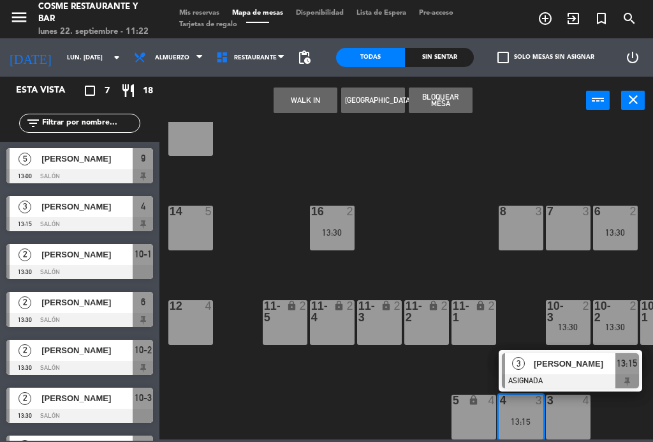  Describe the element at coordinates (598, 100) in the screenshot. I see `button: DISPONIBILIDAD` at that location.